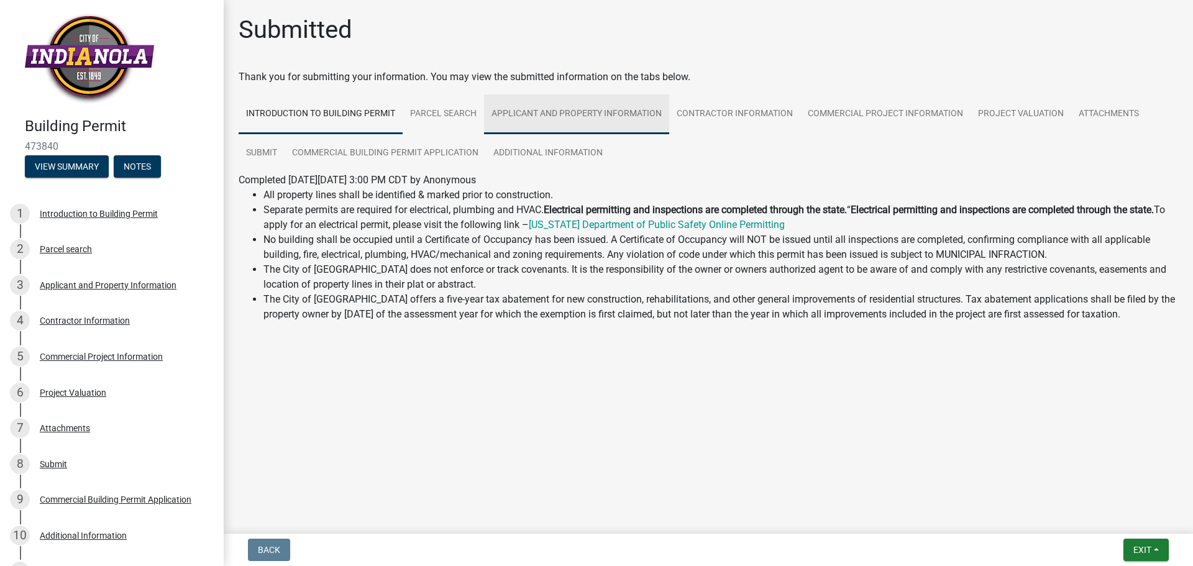  I want to click on a: Project Valuation, so click(1021, 114).